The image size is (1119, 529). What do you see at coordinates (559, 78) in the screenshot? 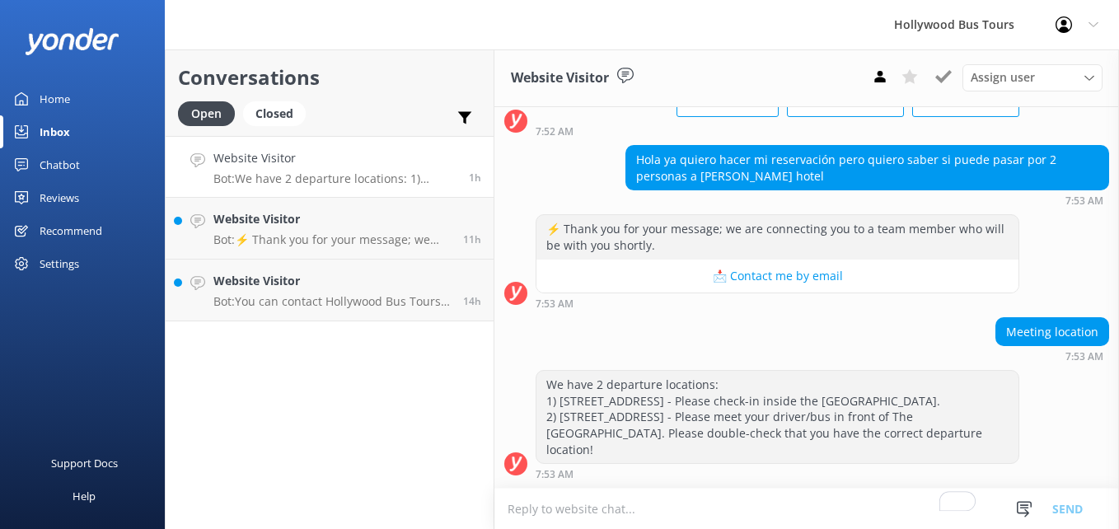
I see `h3: Website Visitor` at bounding box center [559, 78].